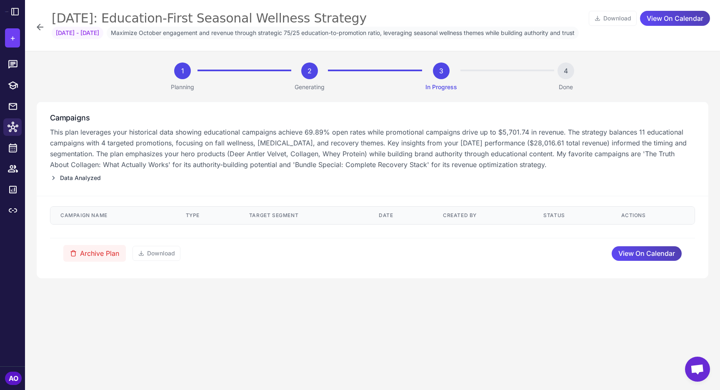 The width and height of the screenshot is (720, 390). Describe the element at coordinates (310, 87) in the screenshot. I see `p: Generating` at that location.